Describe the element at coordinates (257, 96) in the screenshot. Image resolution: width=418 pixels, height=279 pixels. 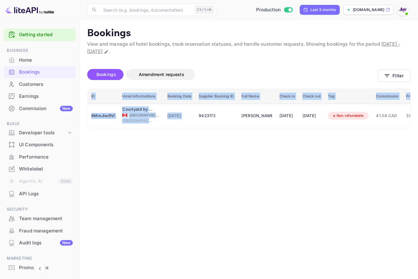
I see `th: Full Name` at that location.